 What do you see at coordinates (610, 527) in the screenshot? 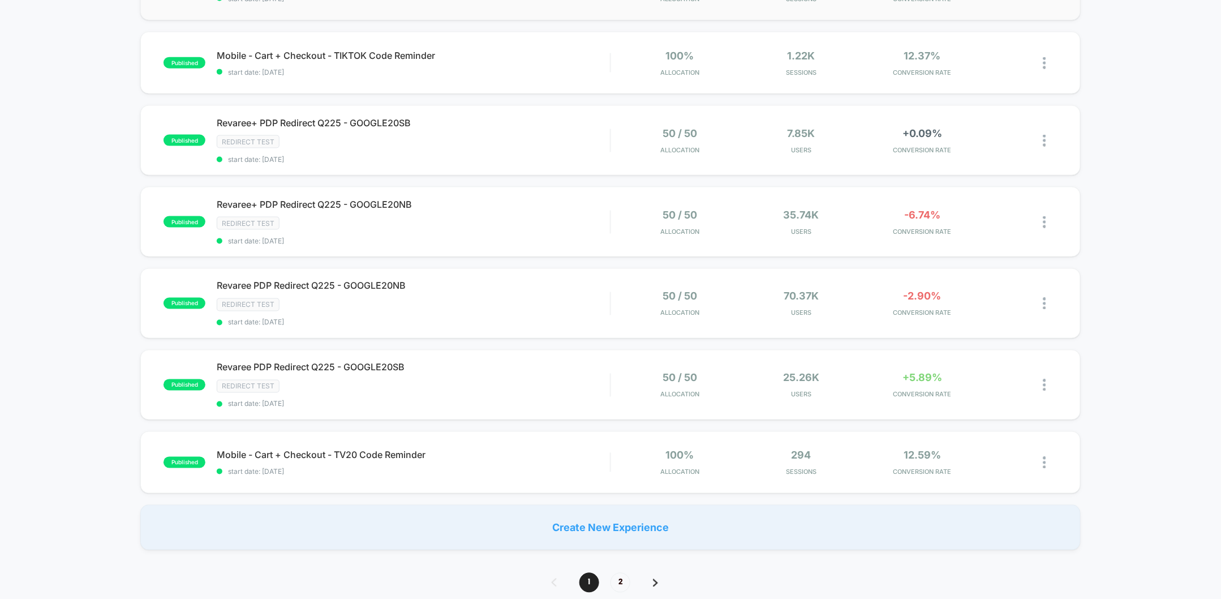
I see `div: Create New Experience` at bounding box center [610, 527].